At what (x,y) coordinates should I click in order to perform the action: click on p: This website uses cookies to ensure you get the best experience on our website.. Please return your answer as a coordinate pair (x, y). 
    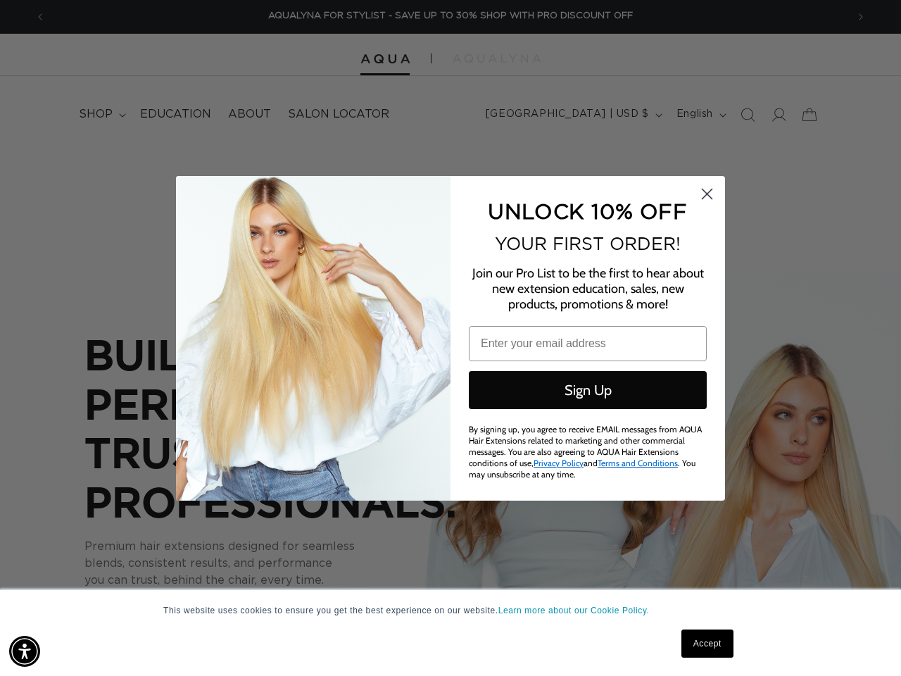
    Looking at the image, I should click on (450, 610).